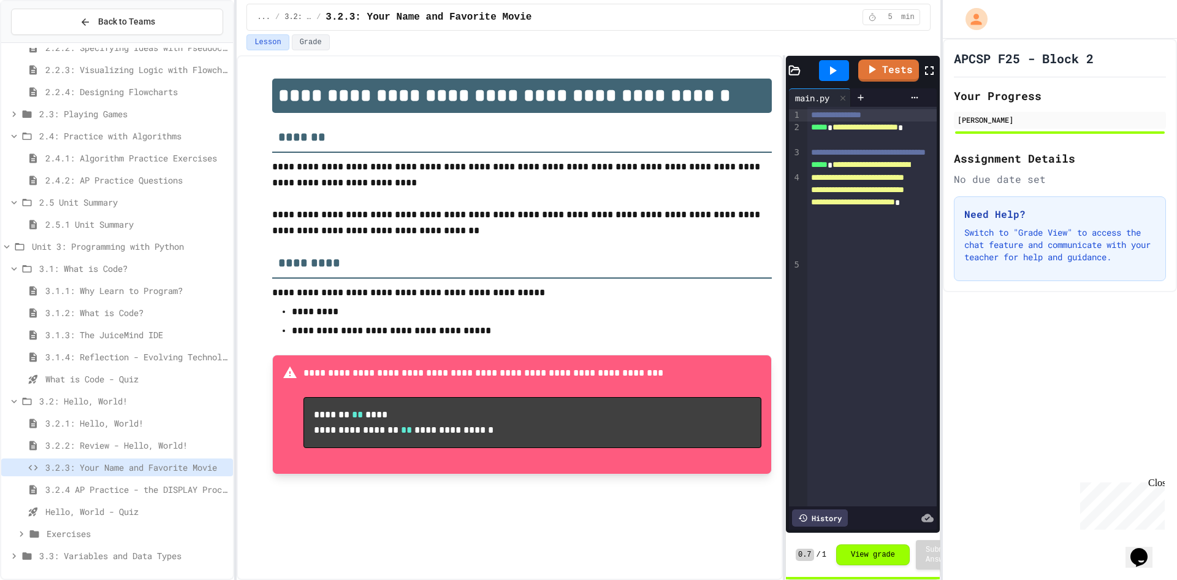  I want to click on span: 2.5.1 Unit Summary, so click(137, 224).